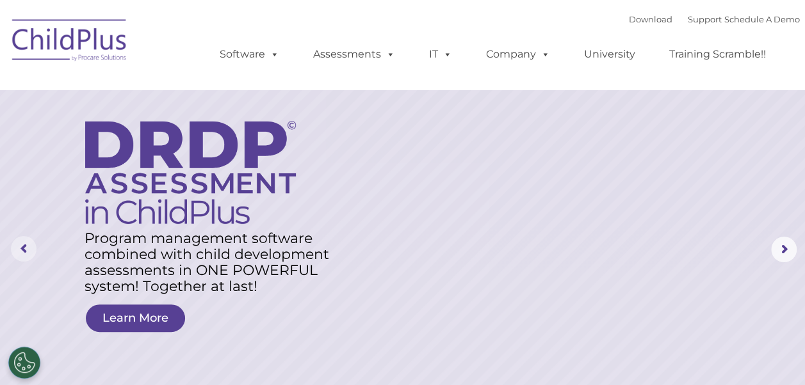  Describe the element at coordinates (651, 19) in the screenshot. I see `a: Download` at that location.